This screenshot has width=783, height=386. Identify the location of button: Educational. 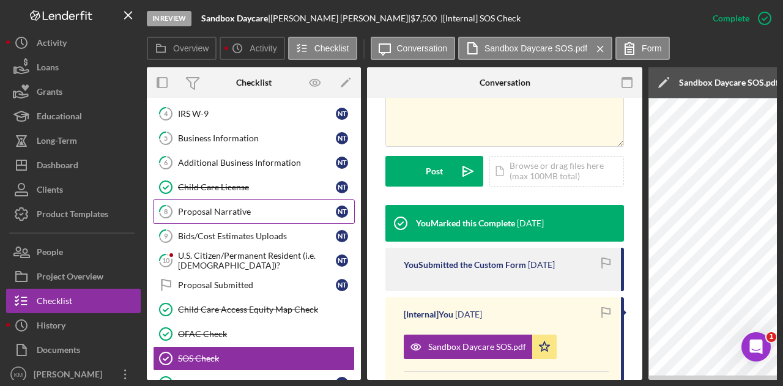
(73, 116).